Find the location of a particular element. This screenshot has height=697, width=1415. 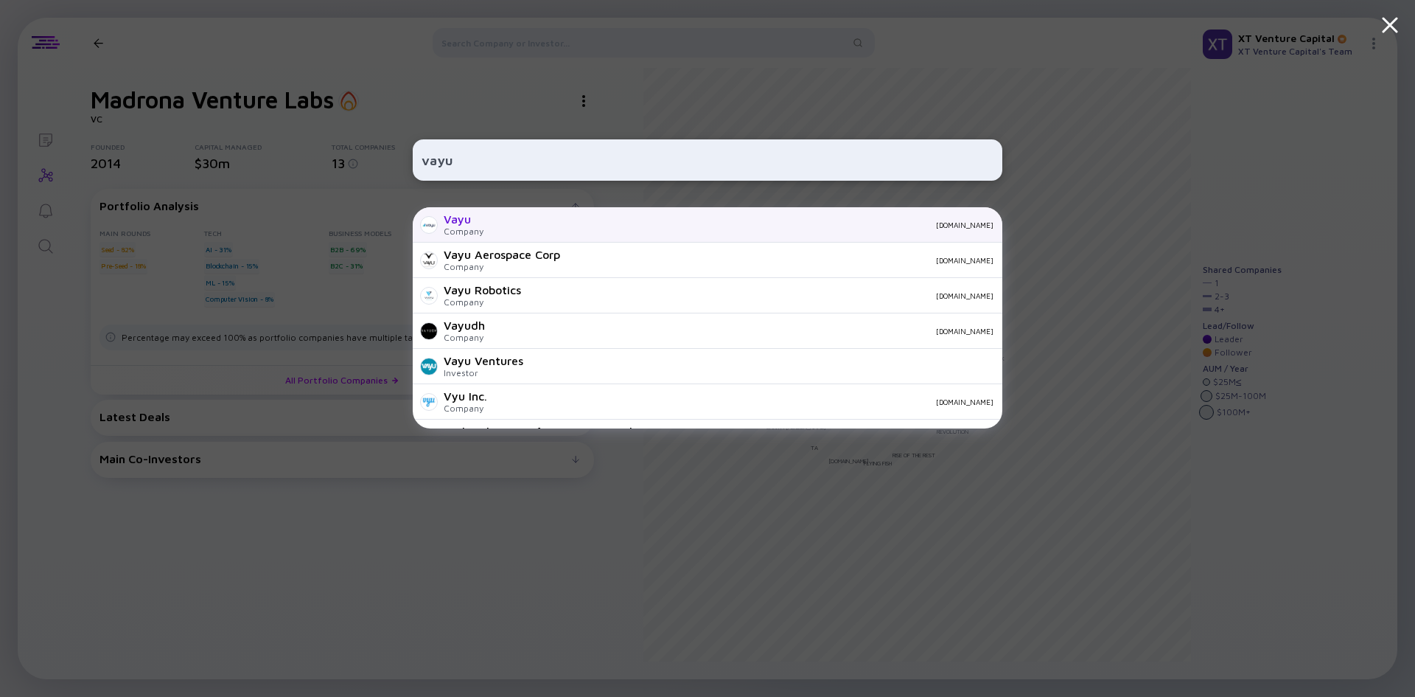

input: Search Company or Investor... is located at coordinates (708, 160).